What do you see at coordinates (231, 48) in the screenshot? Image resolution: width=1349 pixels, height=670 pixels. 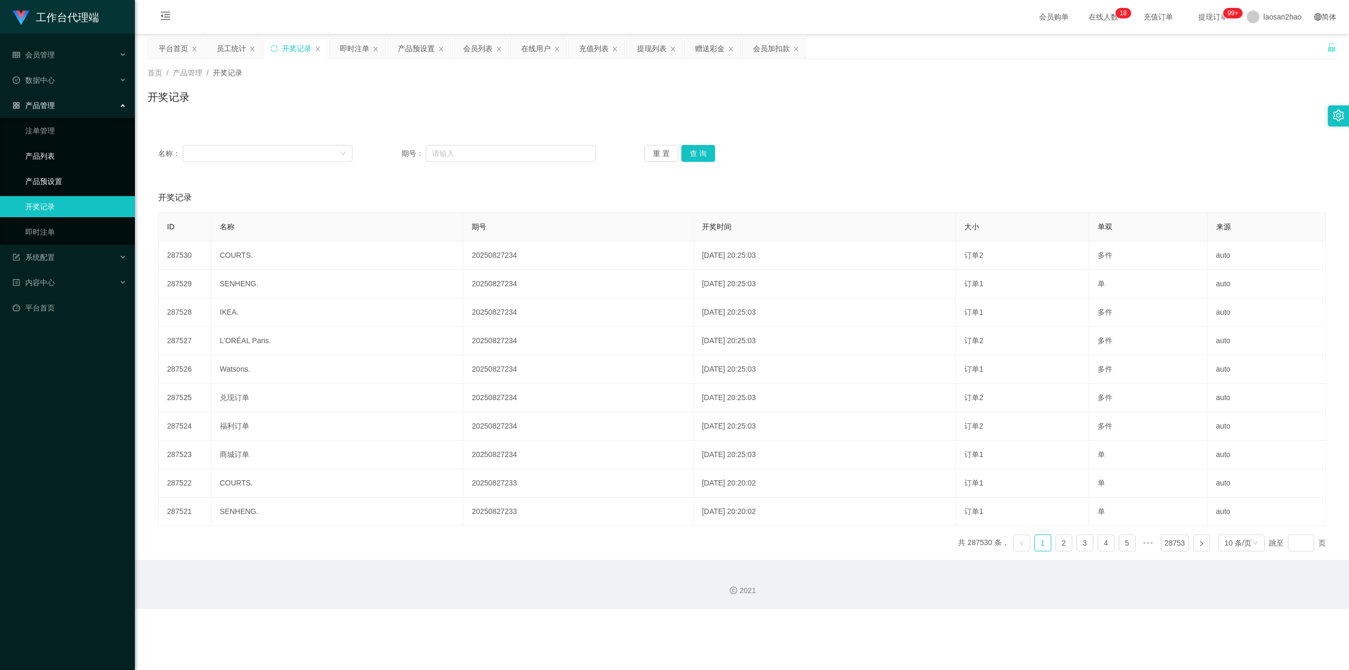 I see `div: 员工统计` at bounding box center [231, 48].